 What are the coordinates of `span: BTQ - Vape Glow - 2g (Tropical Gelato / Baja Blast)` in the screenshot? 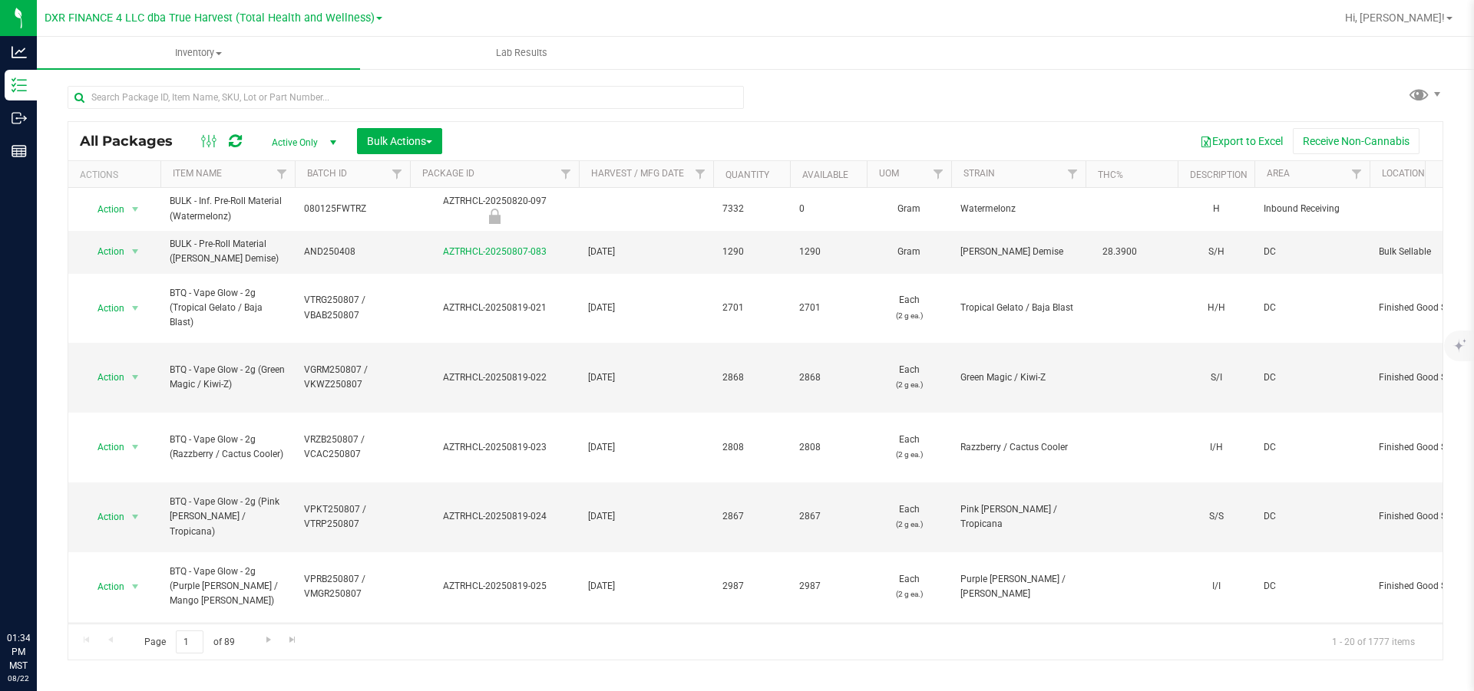 It's located at (227, 309).